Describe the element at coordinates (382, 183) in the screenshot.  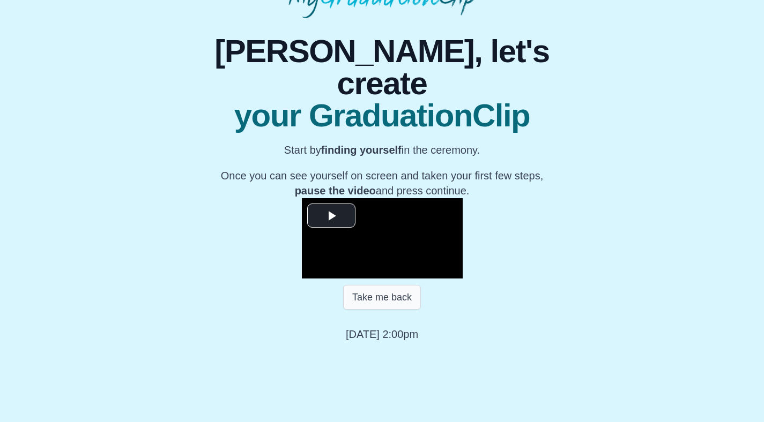
I see `p: Once you can see yourself on screen and taken your first few steps, and press continue.` at that location.